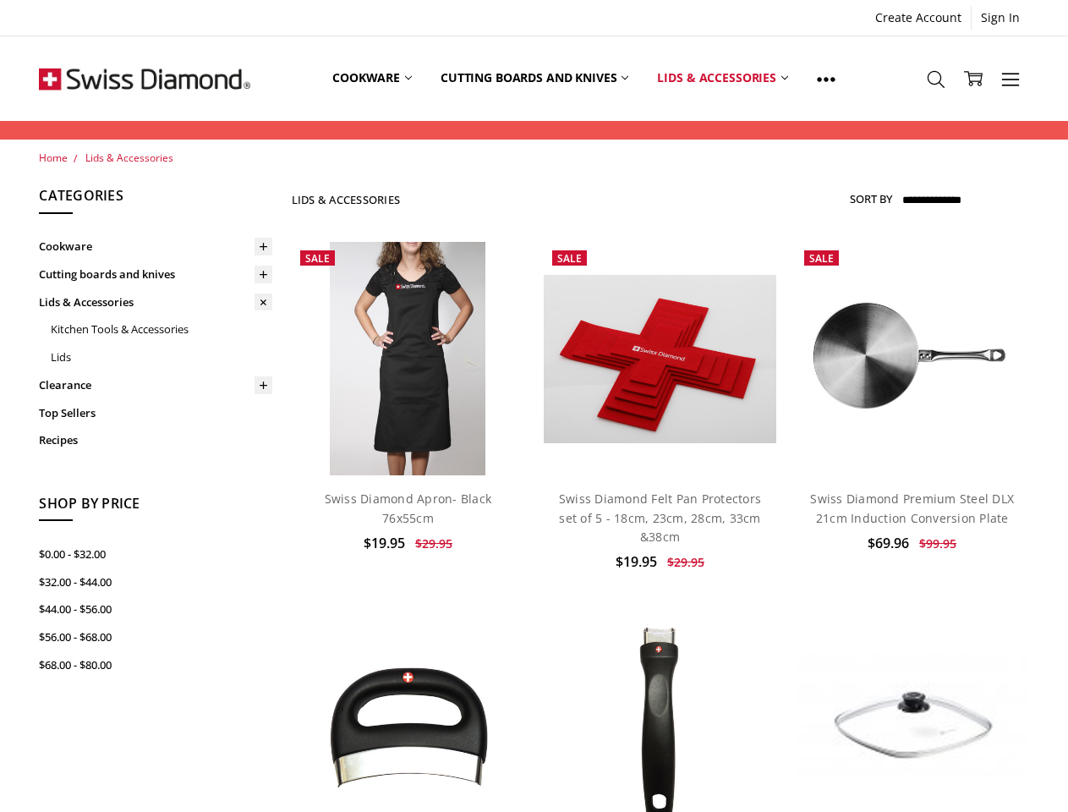 Image resolution: width=1068 pixels, height=812 pixels. Describe the element at coordinates (156, 665) in the screenshot. I see `a: $68.00 - $80.00` at that location.